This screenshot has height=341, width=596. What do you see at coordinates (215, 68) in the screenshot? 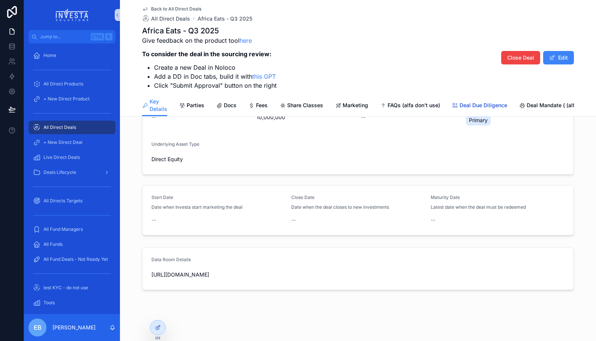
I see `li: Create a new Deal in Noloco` at bounding box center [215, 68].